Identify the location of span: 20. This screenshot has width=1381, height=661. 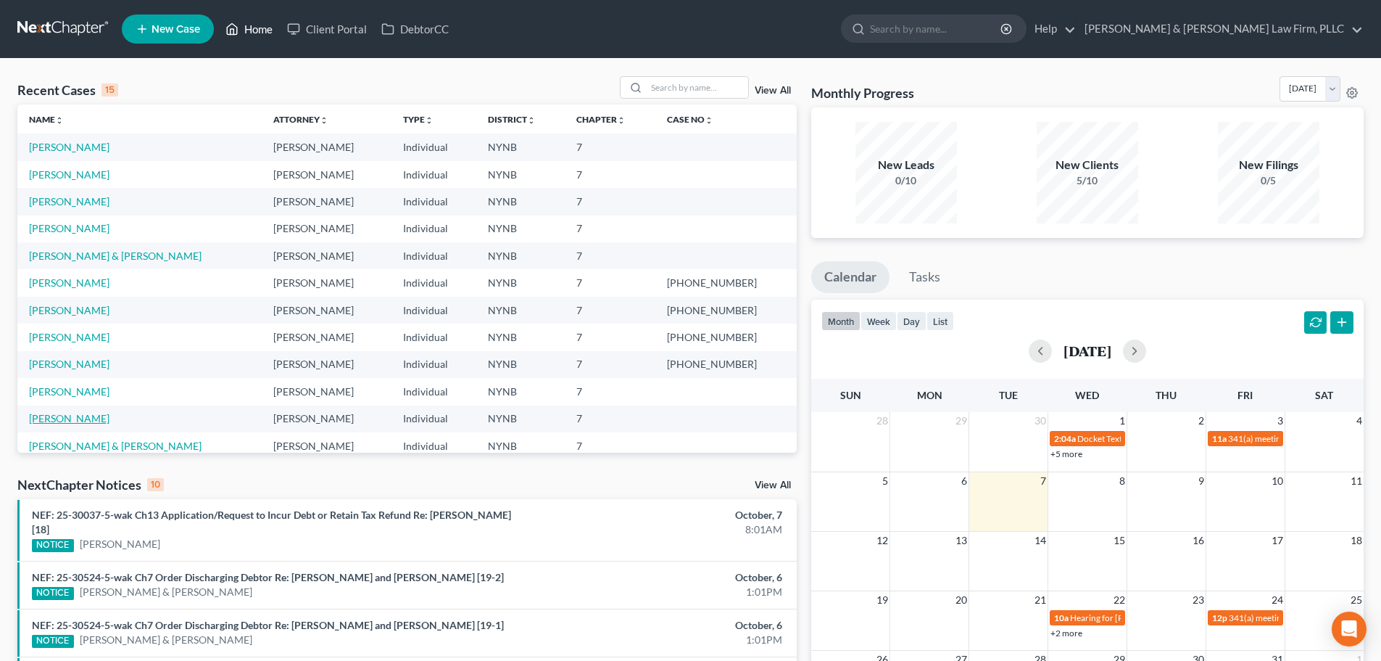
(962, 600).